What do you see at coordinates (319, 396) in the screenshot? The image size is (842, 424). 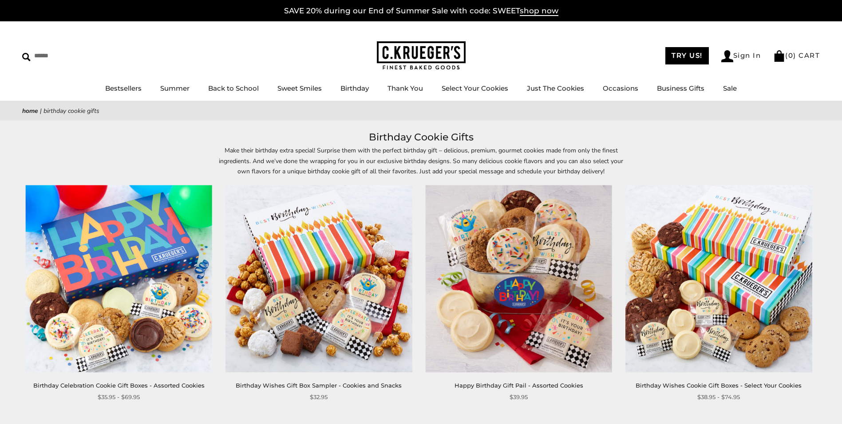 I see `span: $32.95` at bounding box center [319, 396].